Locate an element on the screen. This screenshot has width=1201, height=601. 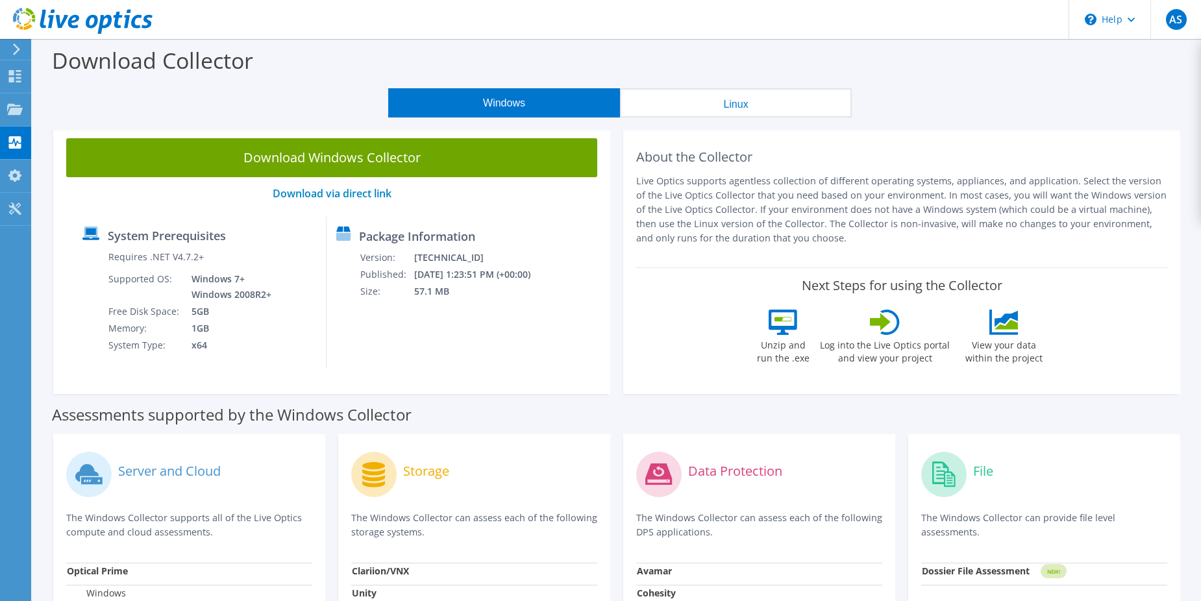
td: Size: is located at coordinates (386, 291).